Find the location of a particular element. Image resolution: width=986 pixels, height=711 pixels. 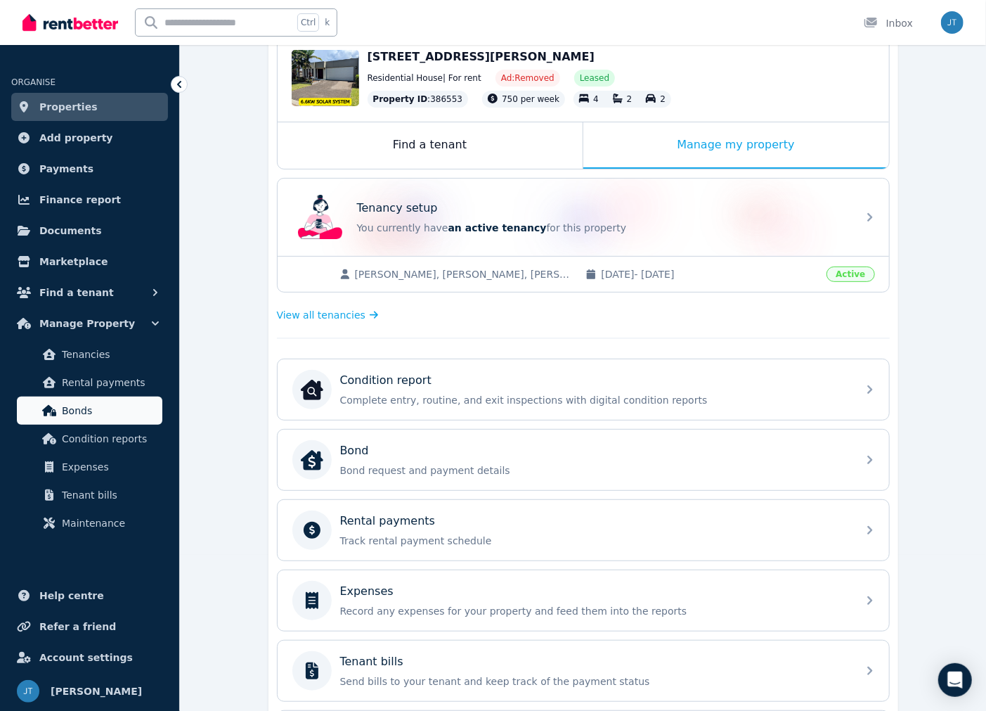

a: Tenant billsSend bills to your tenant and keep track of the payment status is located at coordinates (583, 671).